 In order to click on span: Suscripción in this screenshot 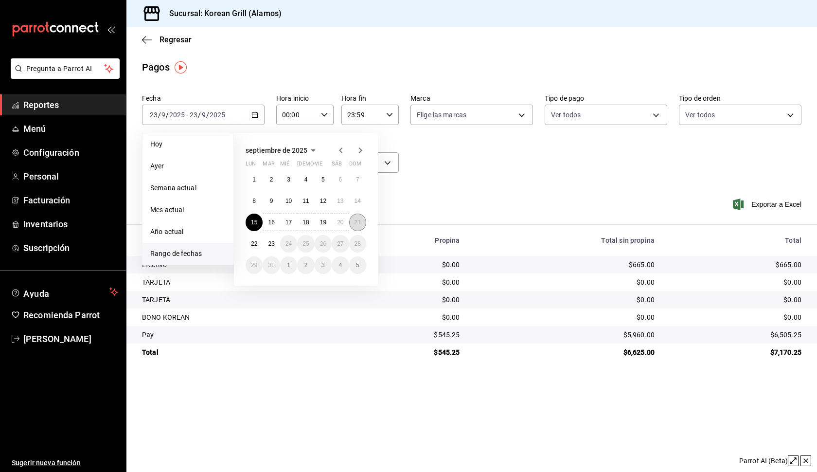, I will do `click(71, 248)`.